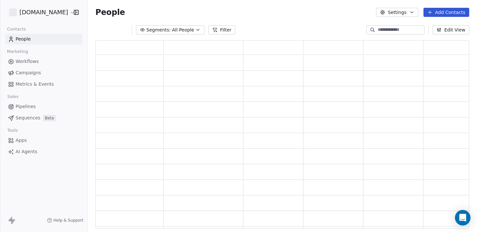  I want to click on button: Edit View, so click(451, 30).